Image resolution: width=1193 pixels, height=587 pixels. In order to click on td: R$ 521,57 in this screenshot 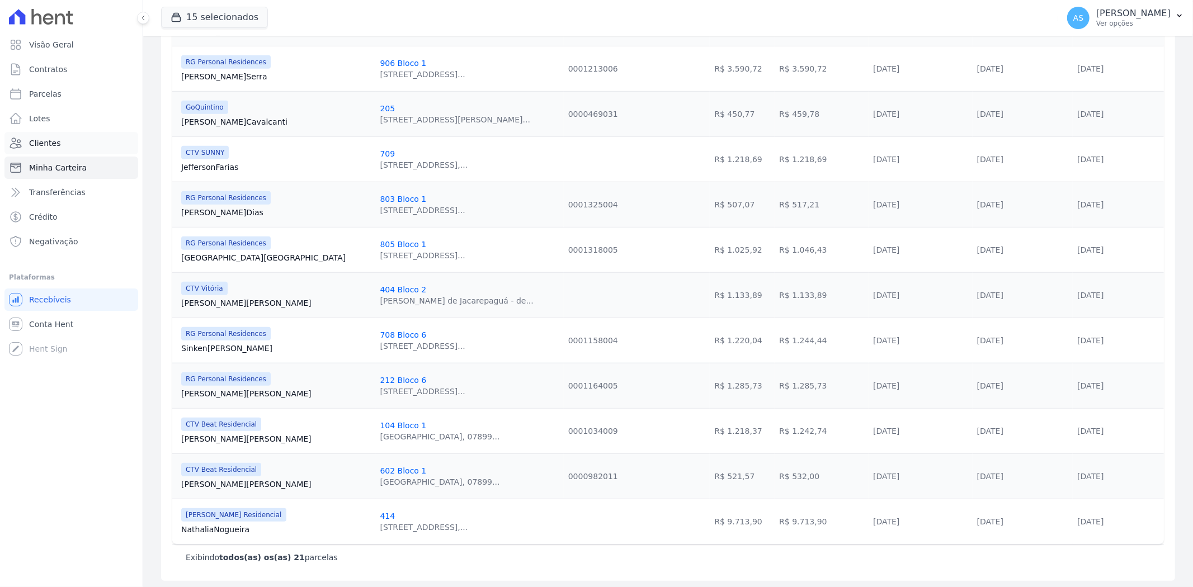, I will do `click(742, 476)`.